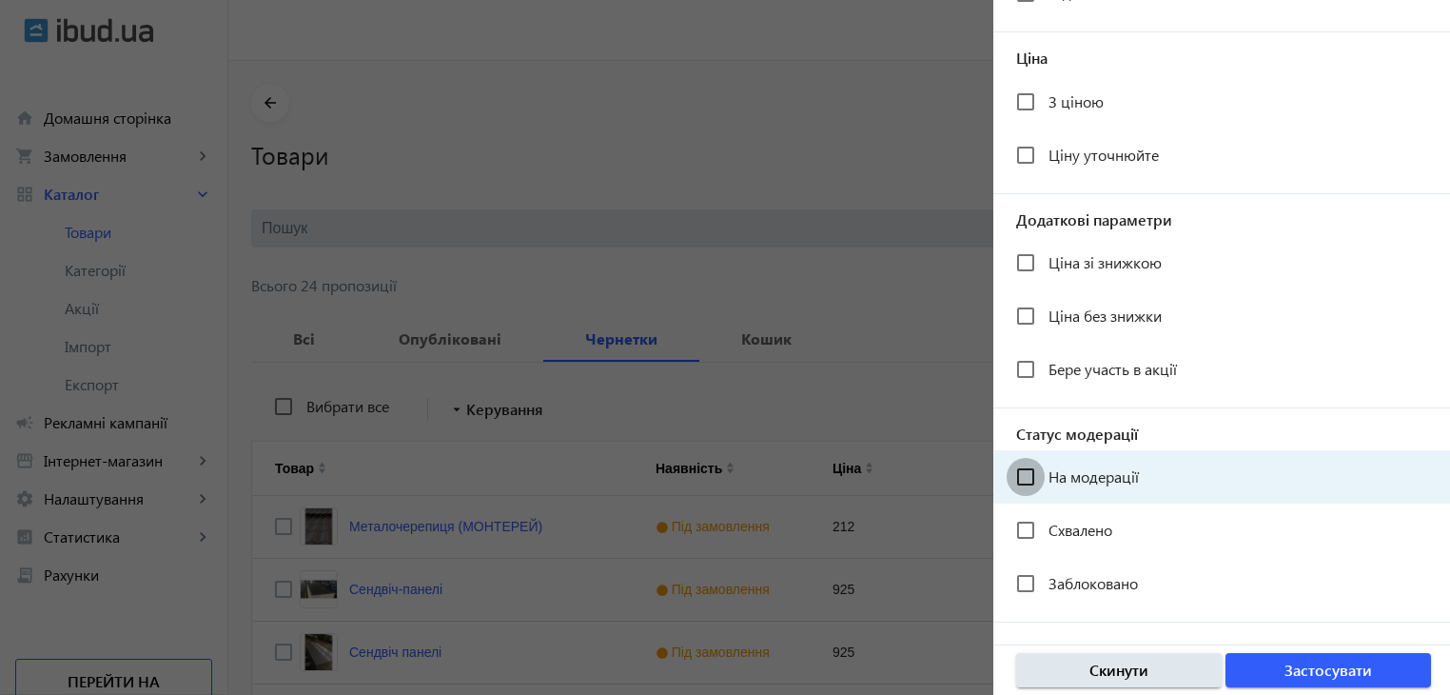  Describe the element at coordinates (1119, 670) in the screenshot. I see `button: Скинути` at that location.